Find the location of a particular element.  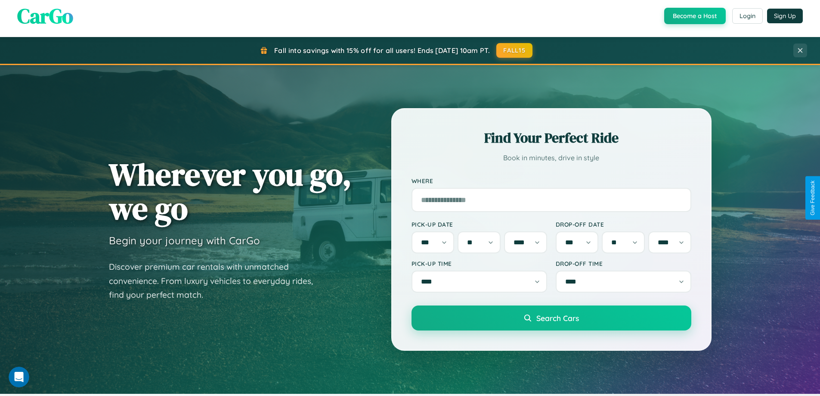

button: Login is located at coordinates (748, 16).